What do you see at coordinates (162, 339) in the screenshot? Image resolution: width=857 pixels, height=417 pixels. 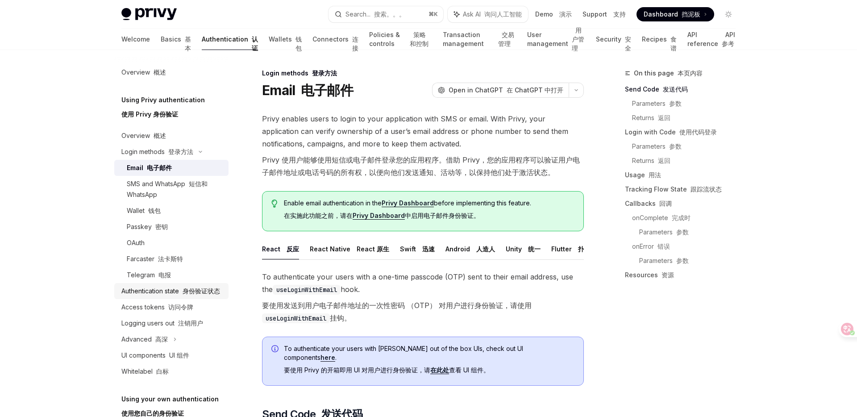 I see `font: 高深` at bounding box center [162, 339].